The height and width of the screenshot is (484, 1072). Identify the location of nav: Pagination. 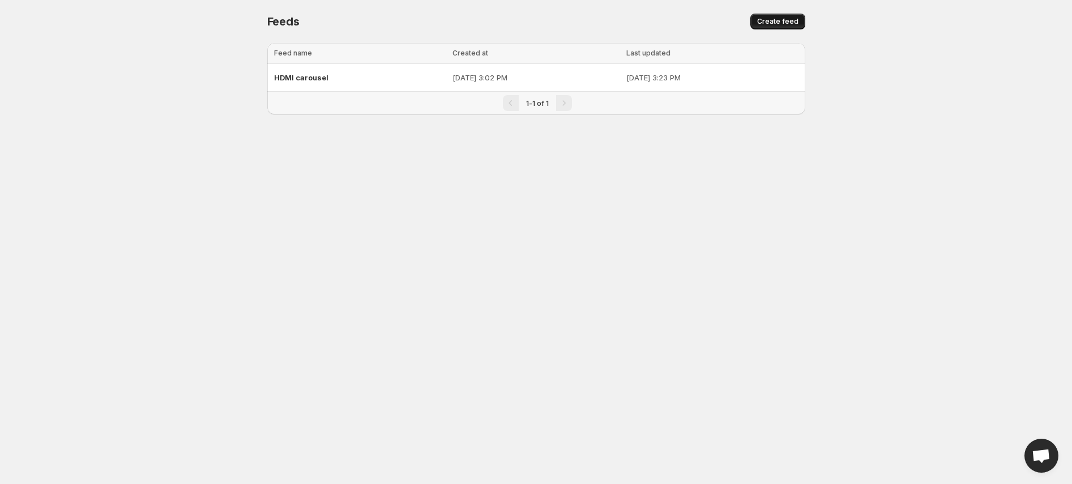
(536, 102).